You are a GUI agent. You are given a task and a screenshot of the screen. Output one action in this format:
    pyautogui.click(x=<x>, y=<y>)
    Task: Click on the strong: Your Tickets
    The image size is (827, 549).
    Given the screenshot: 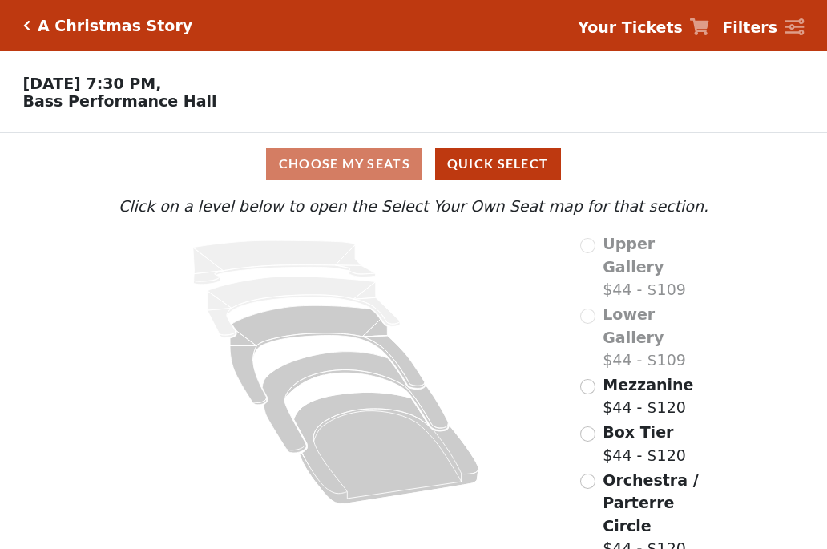 What is the action you would take?
    pyautogui.click(x=630, y=27)
    